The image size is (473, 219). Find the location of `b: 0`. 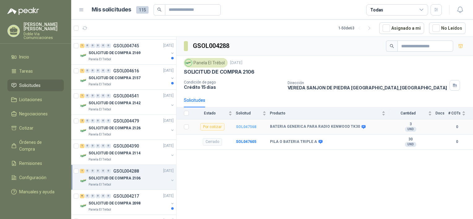

b: 0 is located at coordinates (457, 127).